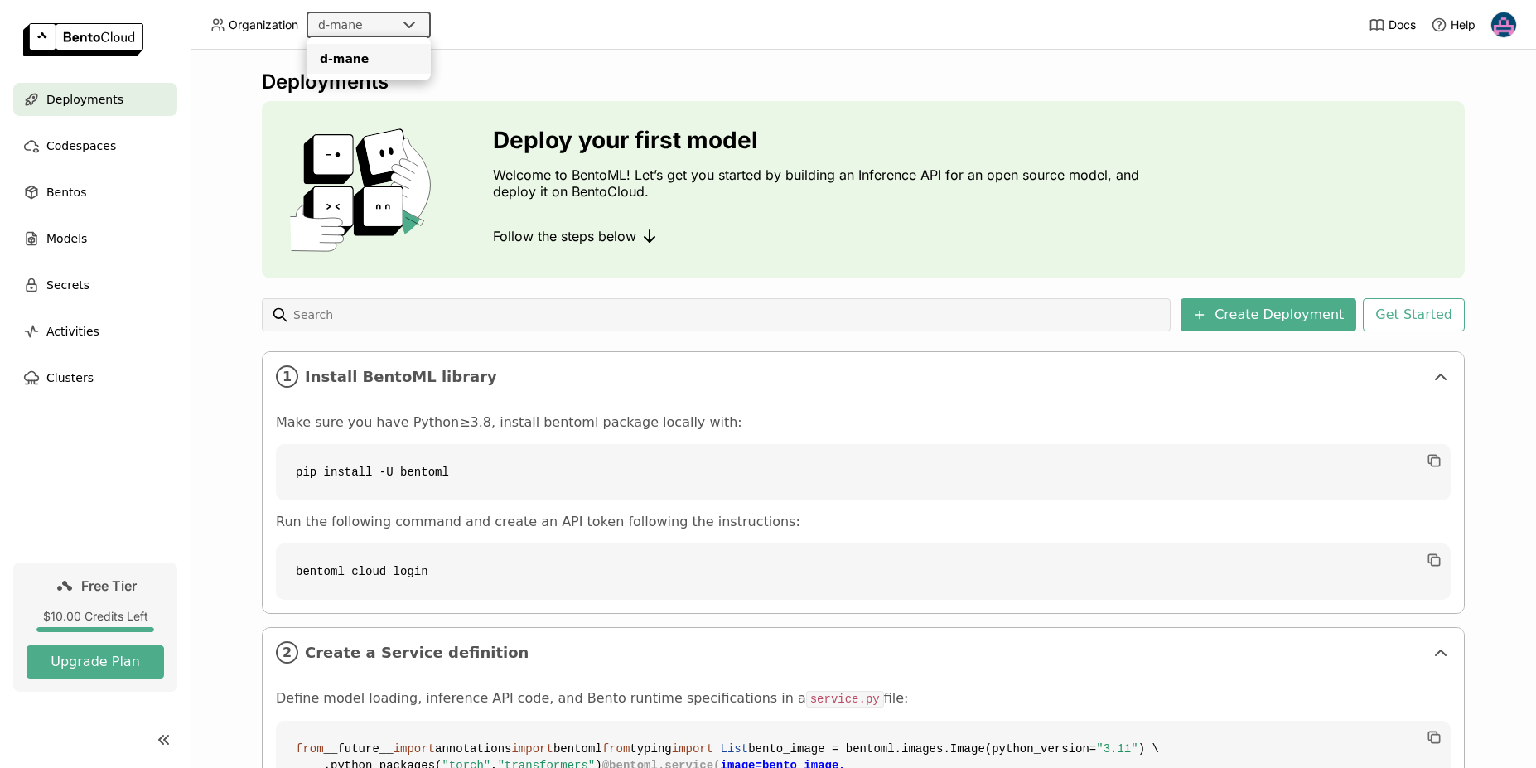  I want to click on span: Create a Service definition, so click(864, 653).